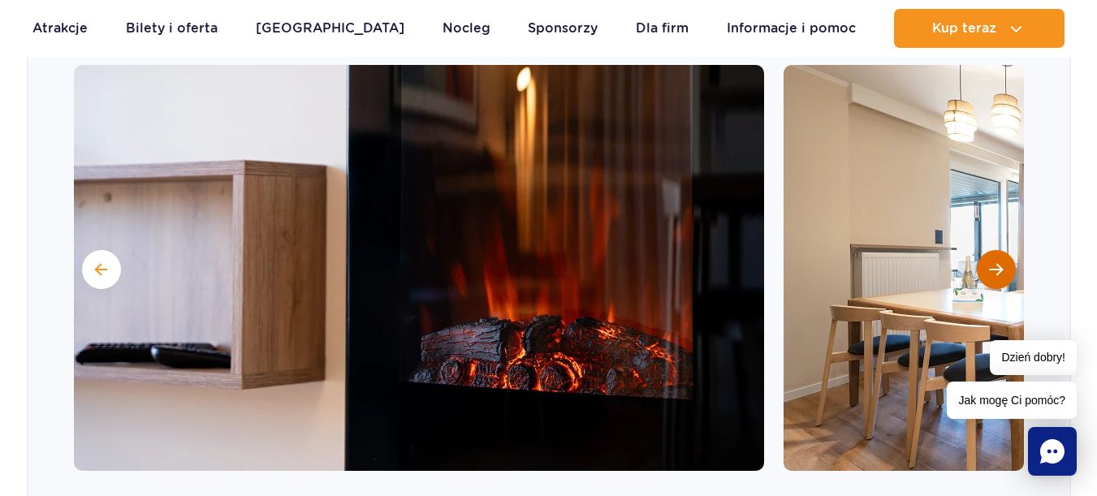 The width and height of the screenshot is (1097, 496). I want to click on a: Atrakcje, so click(60, 28).